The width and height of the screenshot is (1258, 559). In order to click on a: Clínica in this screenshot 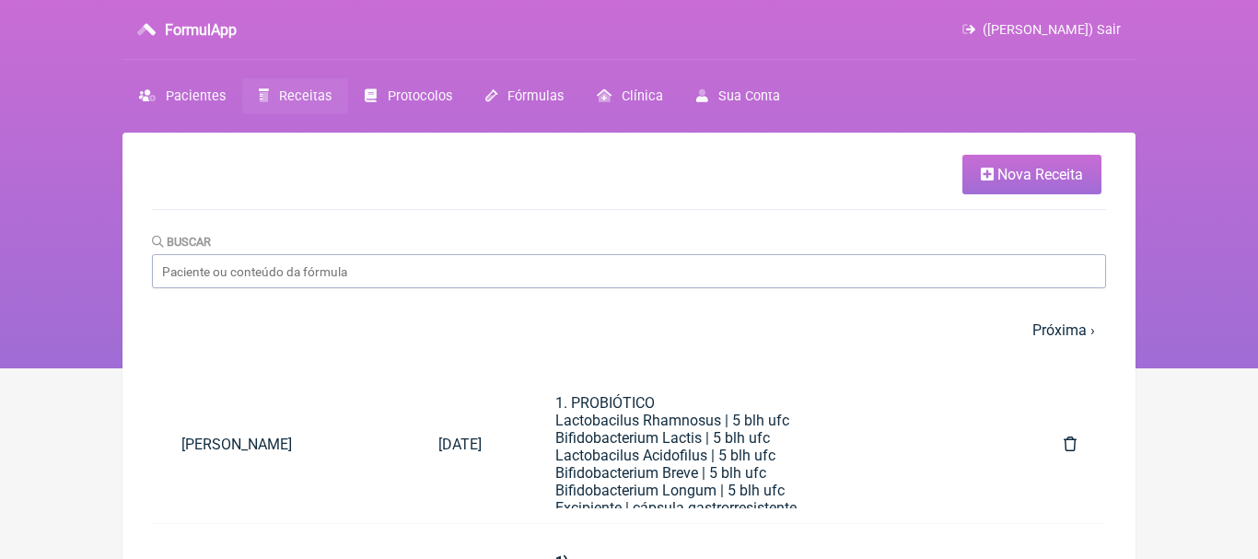, I will do `click(630, 96)`.